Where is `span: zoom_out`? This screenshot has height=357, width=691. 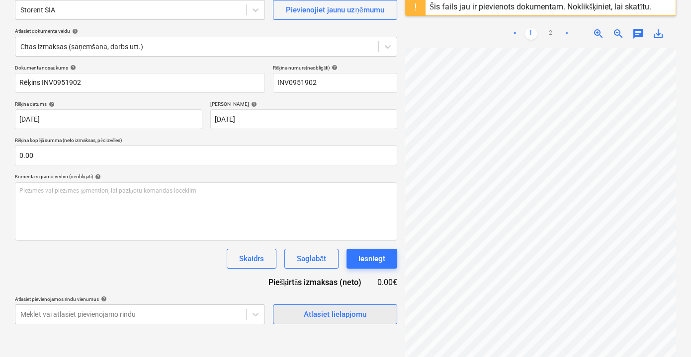 span: zoom_out is located at coordinates (618, 34).